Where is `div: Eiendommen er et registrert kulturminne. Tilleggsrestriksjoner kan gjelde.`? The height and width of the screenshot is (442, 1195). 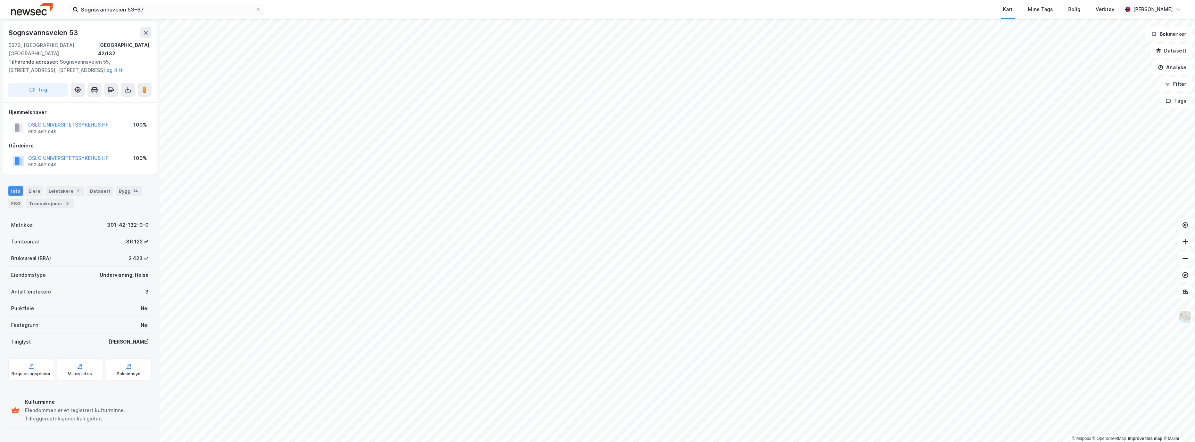 div: Eiendommen er et registrert kulturminne. Tilleggsrestriksjoner kan gjelde. is located at coordinates (87, 414).